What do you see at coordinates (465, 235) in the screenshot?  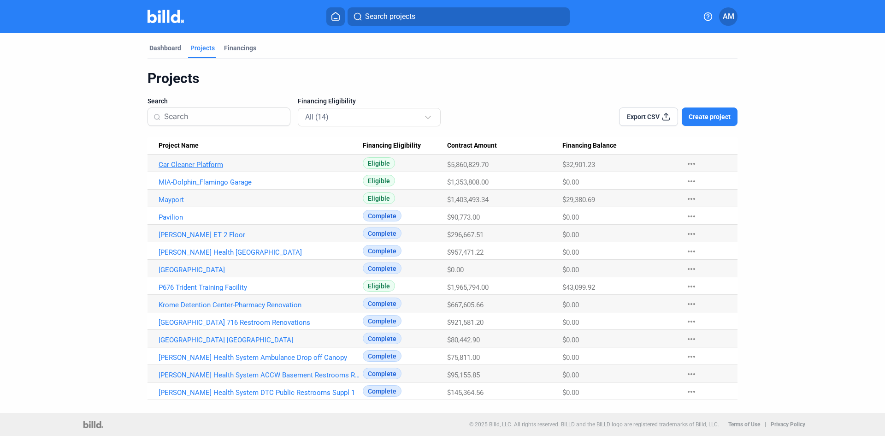 I see `span: $296,667.51` at bounding box center [465, 235].